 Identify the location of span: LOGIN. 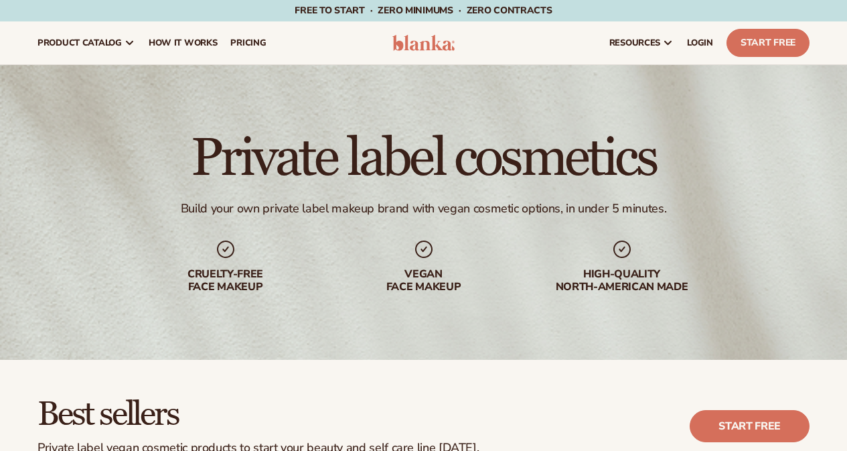
(700, 43).